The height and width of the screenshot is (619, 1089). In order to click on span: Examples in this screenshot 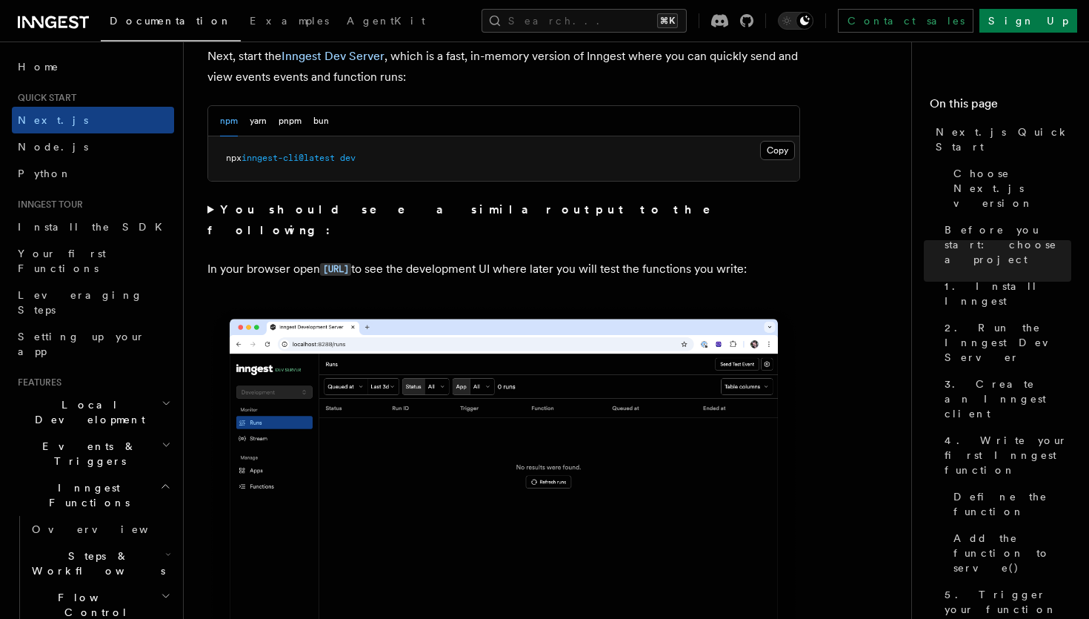, I will do `click(289, 21)`.